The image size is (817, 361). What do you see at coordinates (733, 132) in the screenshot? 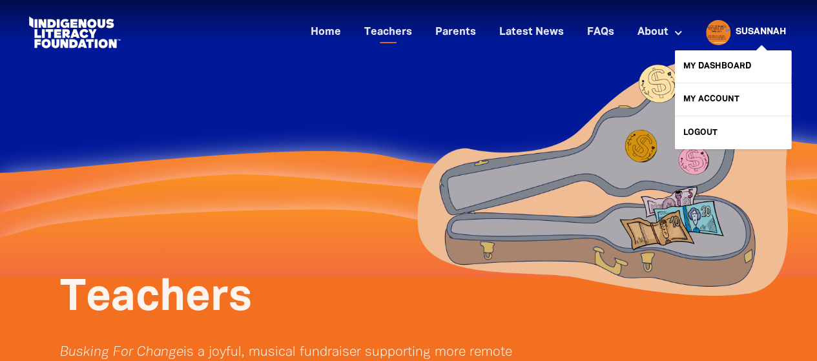
I see `a: Logout` at bounding box center [733, 132].